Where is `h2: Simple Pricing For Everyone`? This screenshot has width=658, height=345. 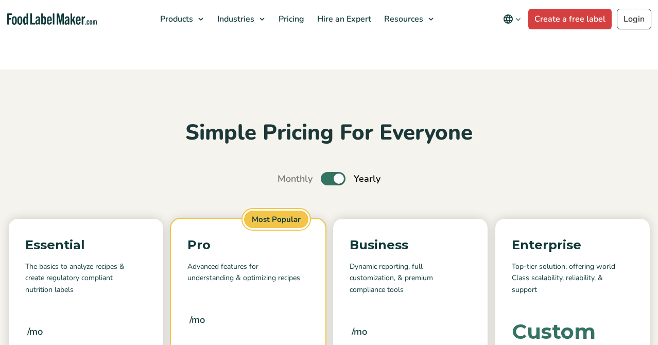
h2: Simple Pricing For Everyone is located at coordinates (329, 133).